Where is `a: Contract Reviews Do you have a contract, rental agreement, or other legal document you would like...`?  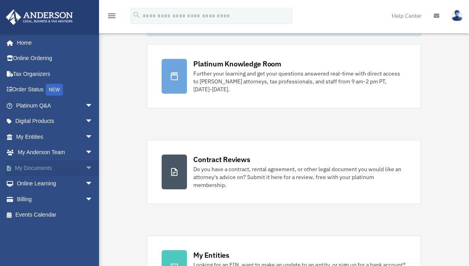 a: Contract Reviews Do you have a contract, rental agreement, or other legal document you would like... is located at coordinates (283, 172).